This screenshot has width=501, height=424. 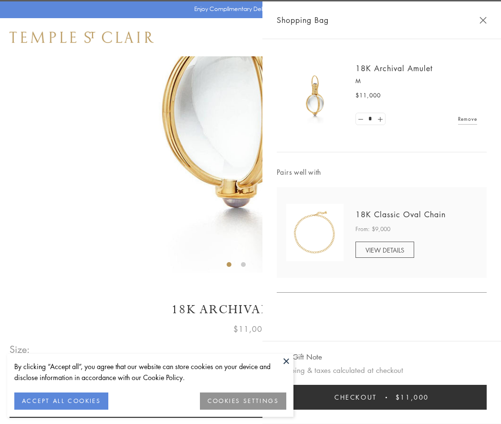 I want to click on img: 18K Archival Amulet, so click(x=315, y=95).